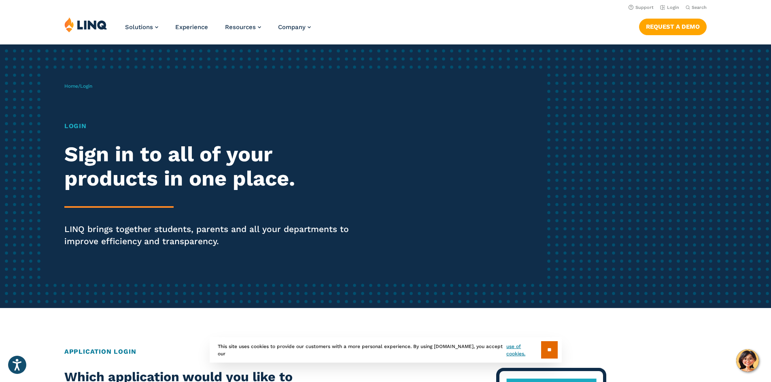 The width and height of the screenshot is (771, 382). Describe the element at coordinates (699, 7) in the screenshot. I see `span: Search` at that location.